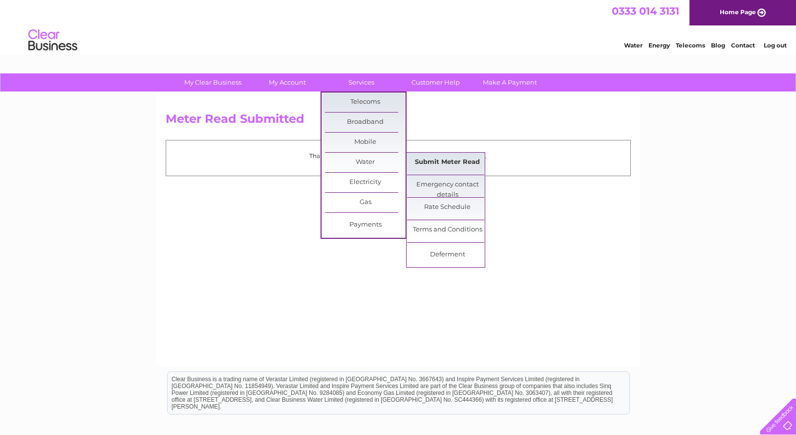  I want to click on a: Make A Payment, so click(510, 82).